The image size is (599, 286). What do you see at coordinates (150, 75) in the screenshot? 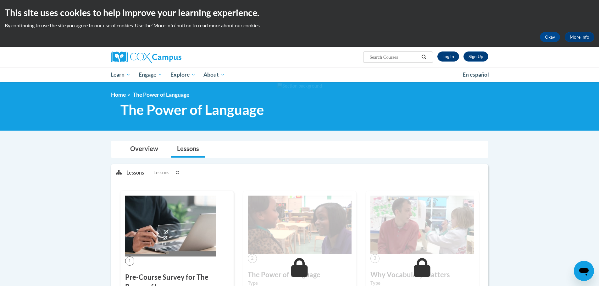
I see `span: Engage` at bounding box center [150, 75].